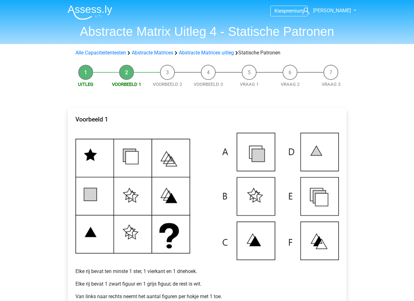 The image size is (414, 301). I want to click on h1: Abstracte Matrix Uitleg 4 - Statische Patronen, so click(207, 31).